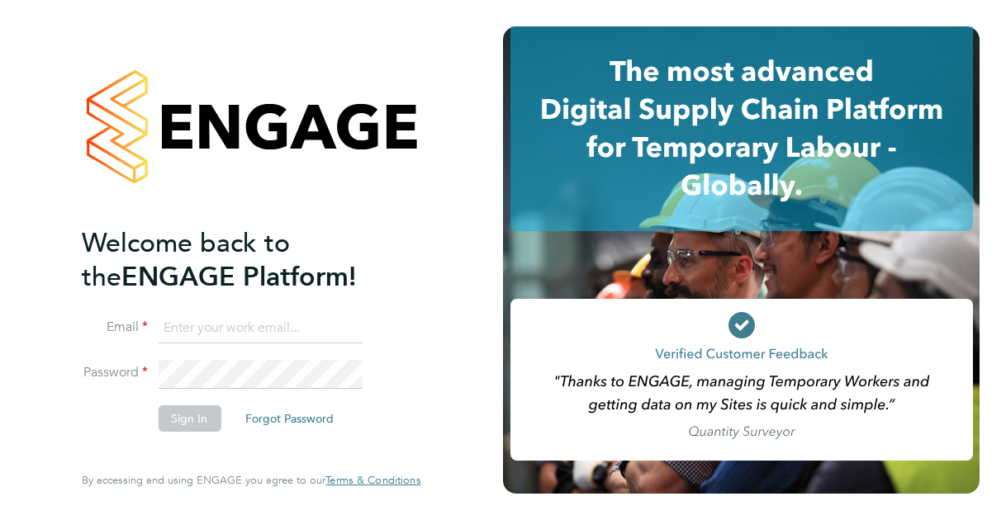 Image resolution: width=1006 pixels, height=520 pixels. What do you see at coordinates (372, 481) in the screenshot?
I see `a: Terms & Conditions` at bounding box center [372, 481].